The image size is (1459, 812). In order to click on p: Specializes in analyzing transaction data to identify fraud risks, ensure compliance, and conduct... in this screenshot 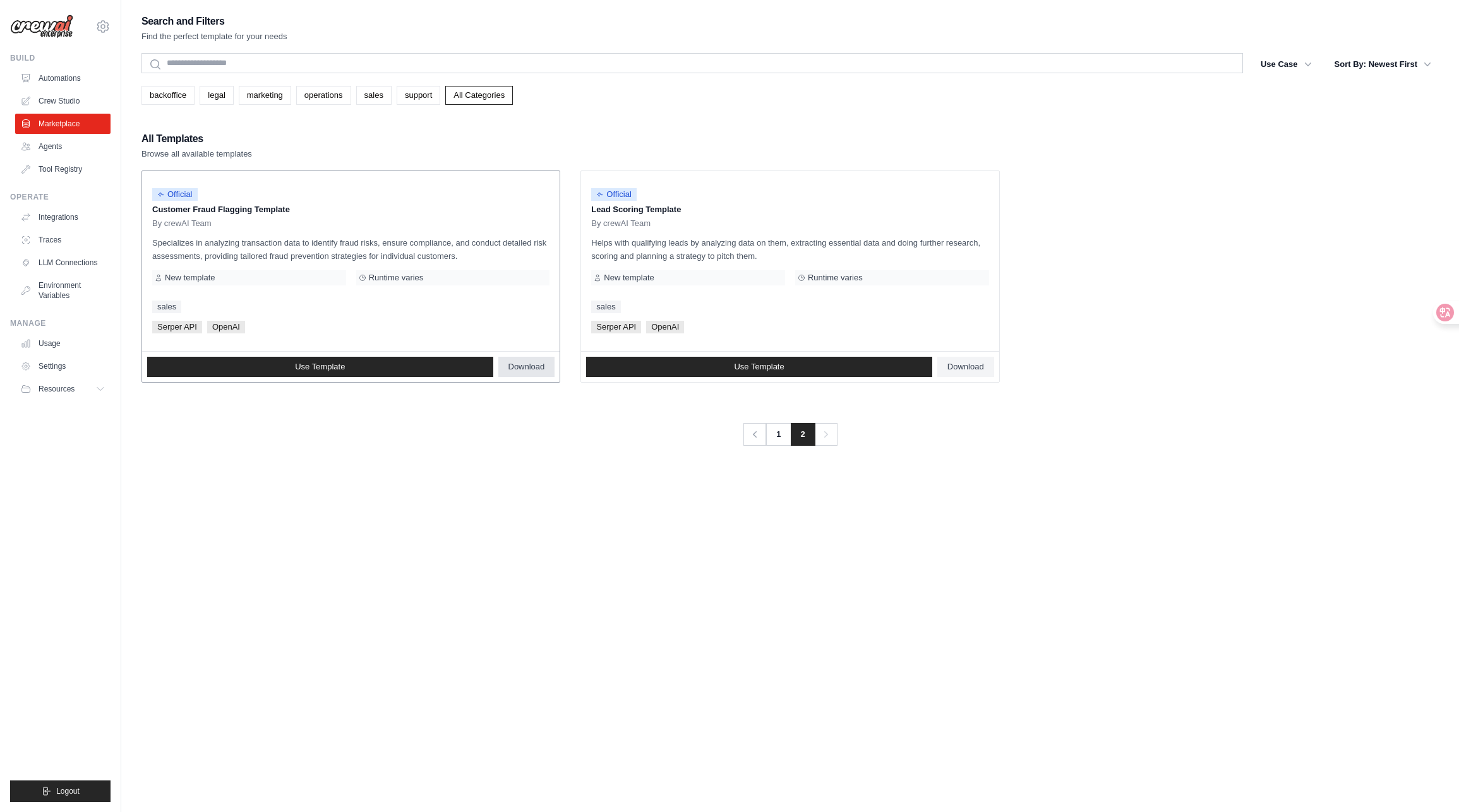, I will do `click(350, 249)`.